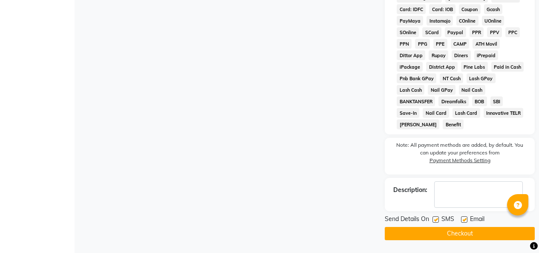 The height and width of the screenshot is (253, 539). I want to click on span: COnline, so click(467, 20).